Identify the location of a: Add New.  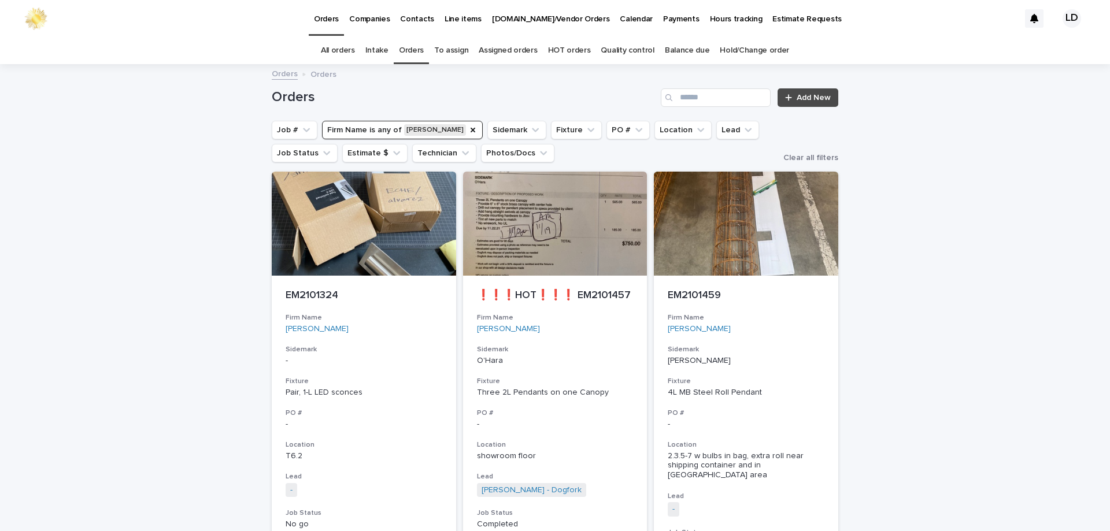
(807, 98).